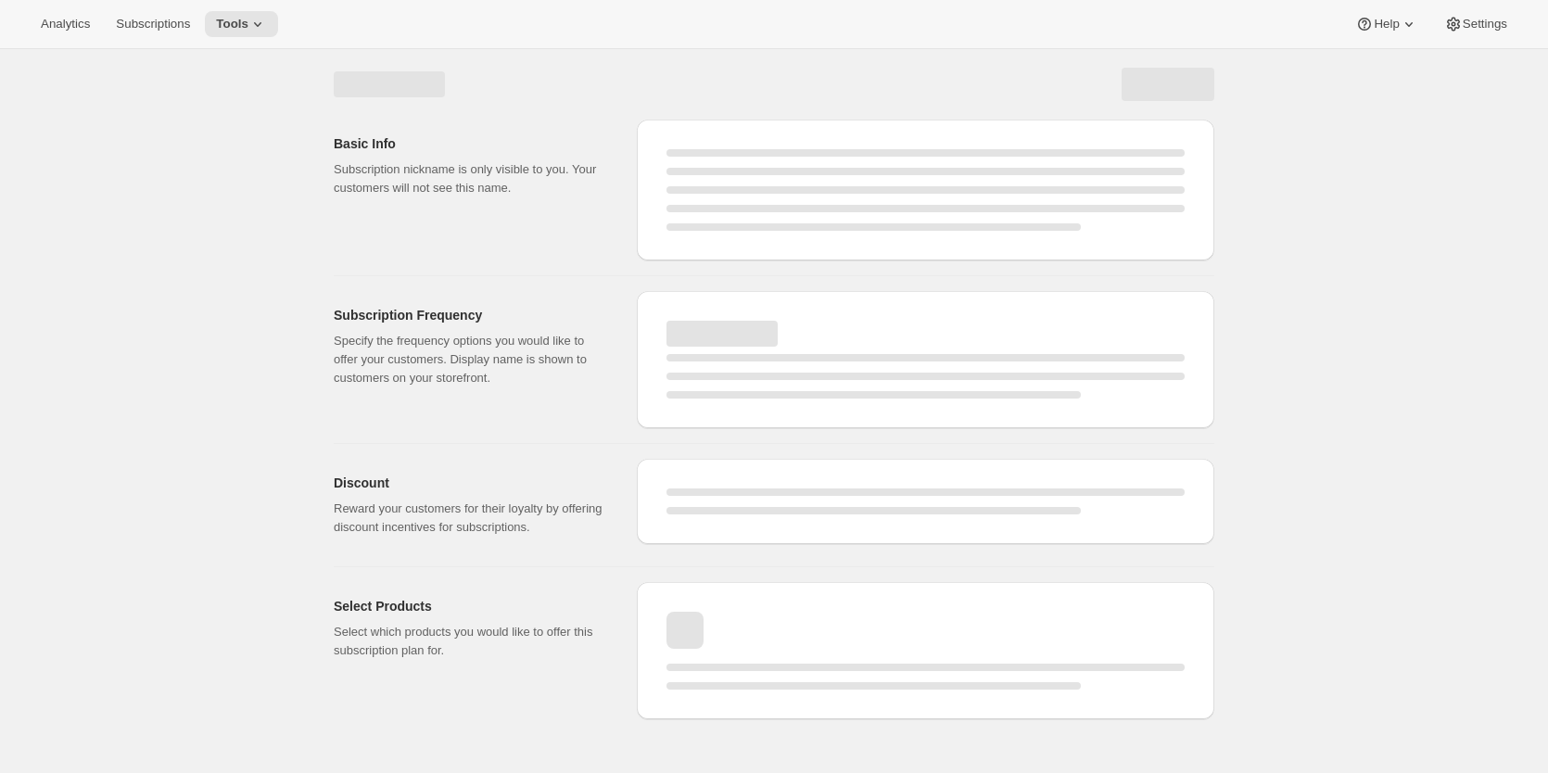 This screenshot has height=773, width=1548. I want to click on span: Tools, so click(232, 24).